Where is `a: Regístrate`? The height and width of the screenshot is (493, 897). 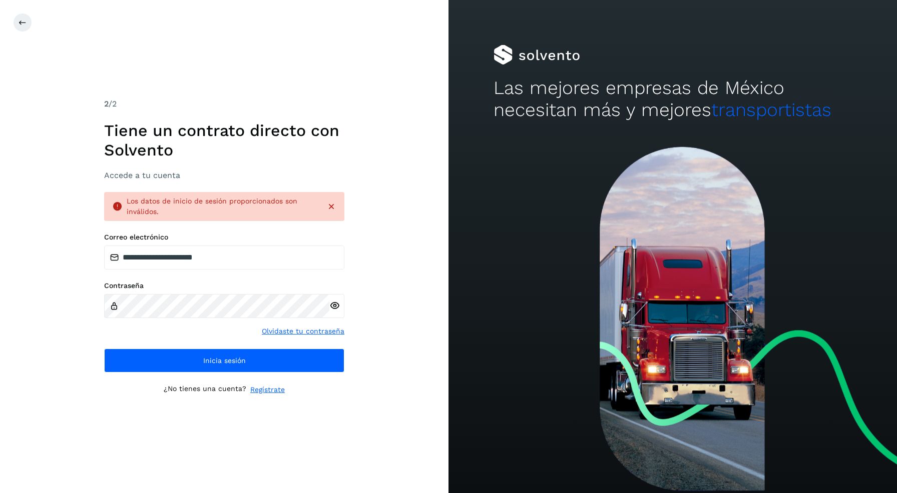 a: Regístrate is located at coordinates (267, 390).